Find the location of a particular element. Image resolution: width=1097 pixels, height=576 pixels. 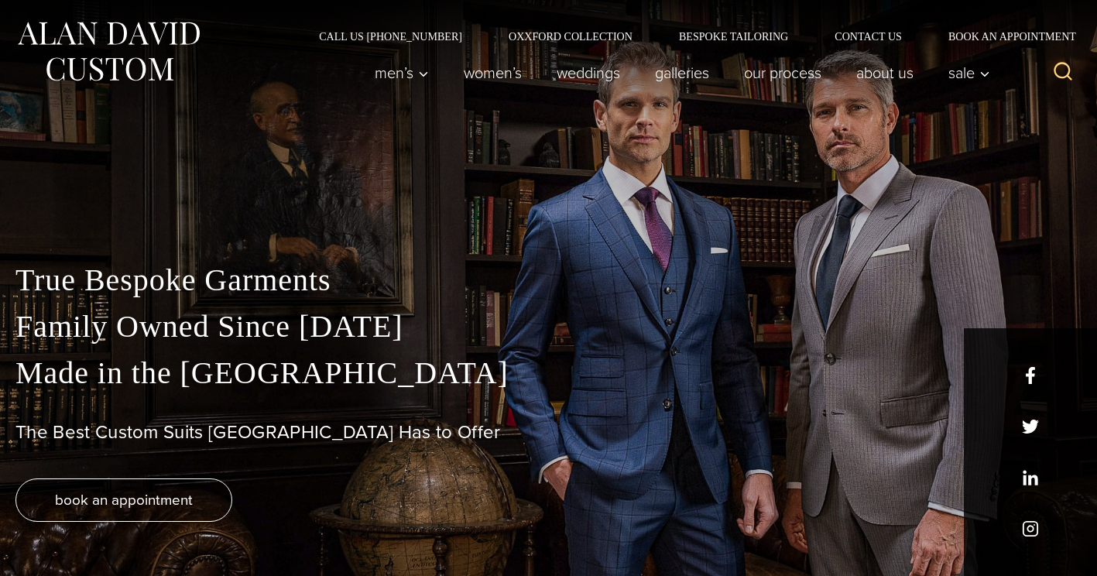

a: Our Process is located at coordinates (783, 73).